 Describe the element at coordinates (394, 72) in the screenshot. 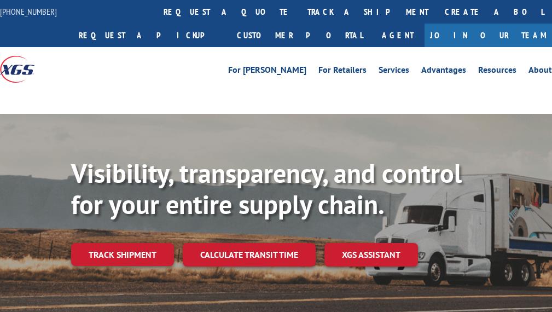

I see `a: Services` at that location.